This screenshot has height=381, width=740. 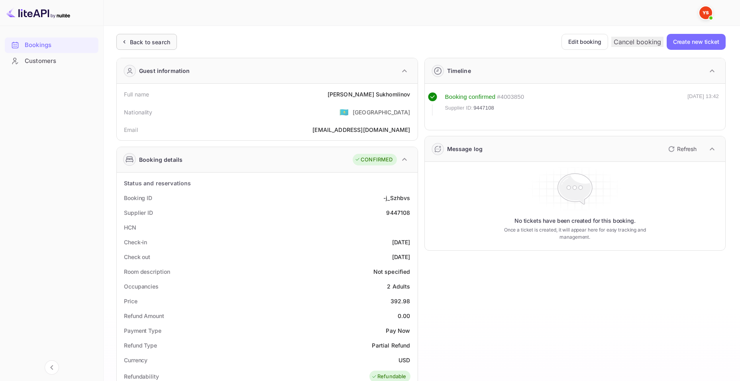 What do you see at coordinates (138, 212) in the screenshot?
I see `div: Supplier ID` at bounding box center [138, 212].